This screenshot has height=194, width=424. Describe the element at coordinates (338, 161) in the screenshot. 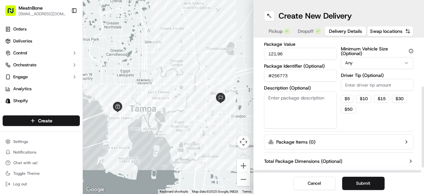

I see `button: Total Package Dimensions (Optional)` at that location.